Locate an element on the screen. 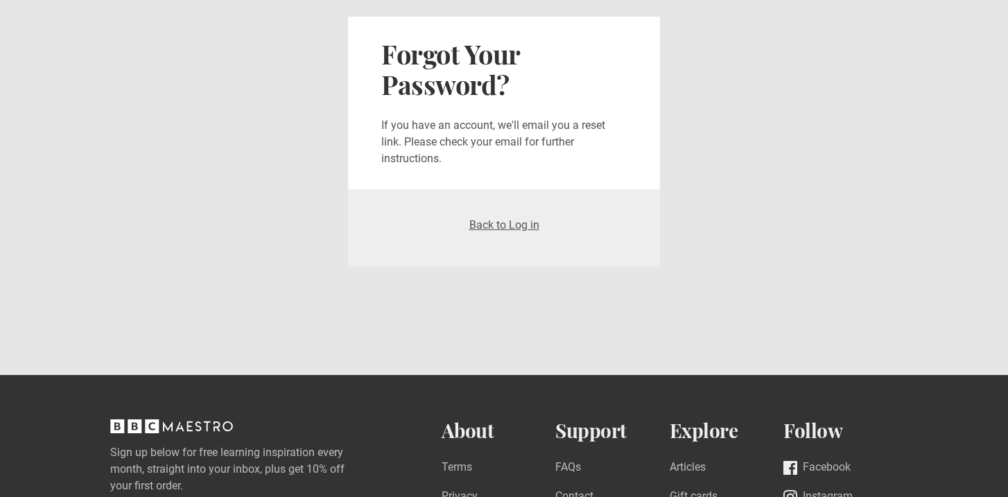  a: Back to Log in is located at coordinates (504, 225).